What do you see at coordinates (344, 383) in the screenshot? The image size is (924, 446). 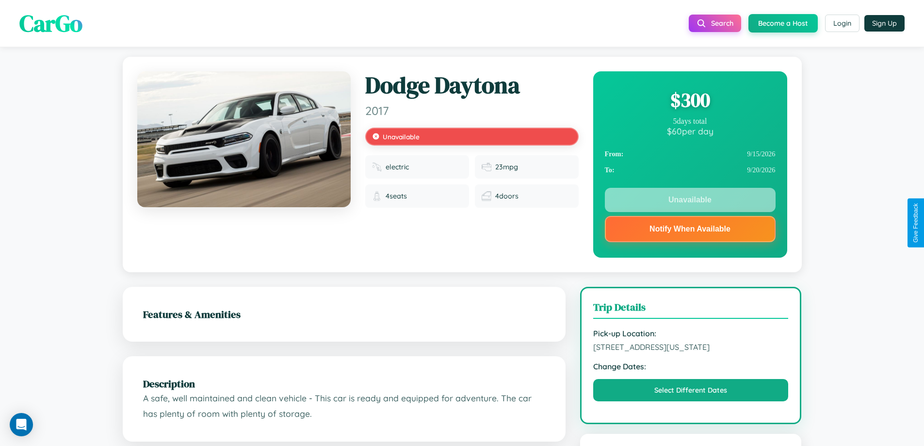 I see `h2: Description` at bounding box center [344, 383].